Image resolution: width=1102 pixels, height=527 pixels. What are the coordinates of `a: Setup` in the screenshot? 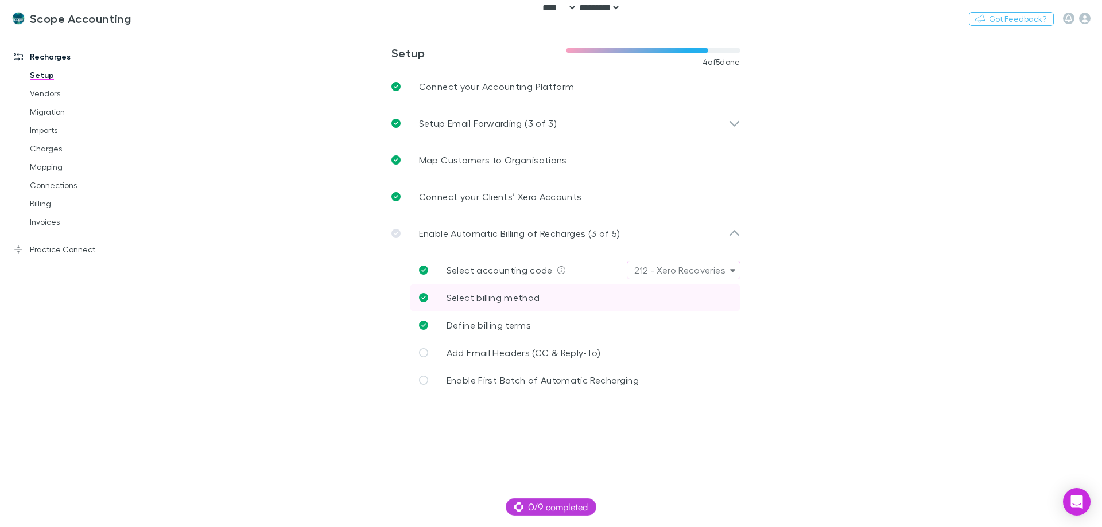 It's located at (87, 75).